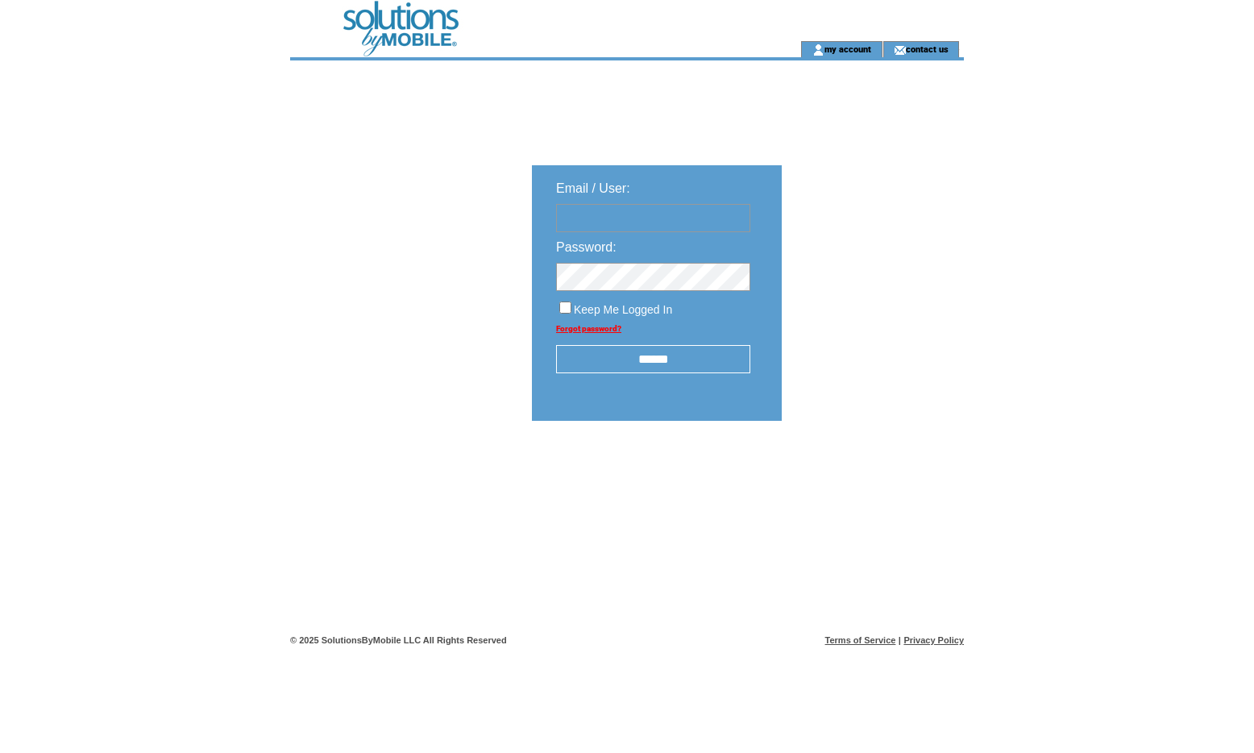 The width and height of the screenshot is (1254, 753). I want to click on a: Privacy Policy, so click(933, 640).